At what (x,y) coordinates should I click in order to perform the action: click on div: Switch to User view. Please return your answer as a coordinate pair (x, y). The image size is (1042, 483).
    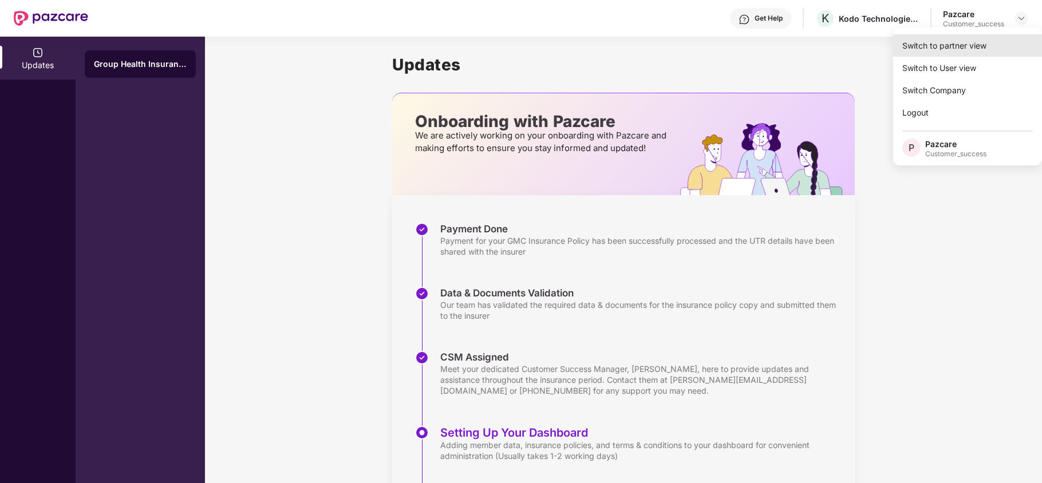
    Looking at the image, I should click on (968, 68).